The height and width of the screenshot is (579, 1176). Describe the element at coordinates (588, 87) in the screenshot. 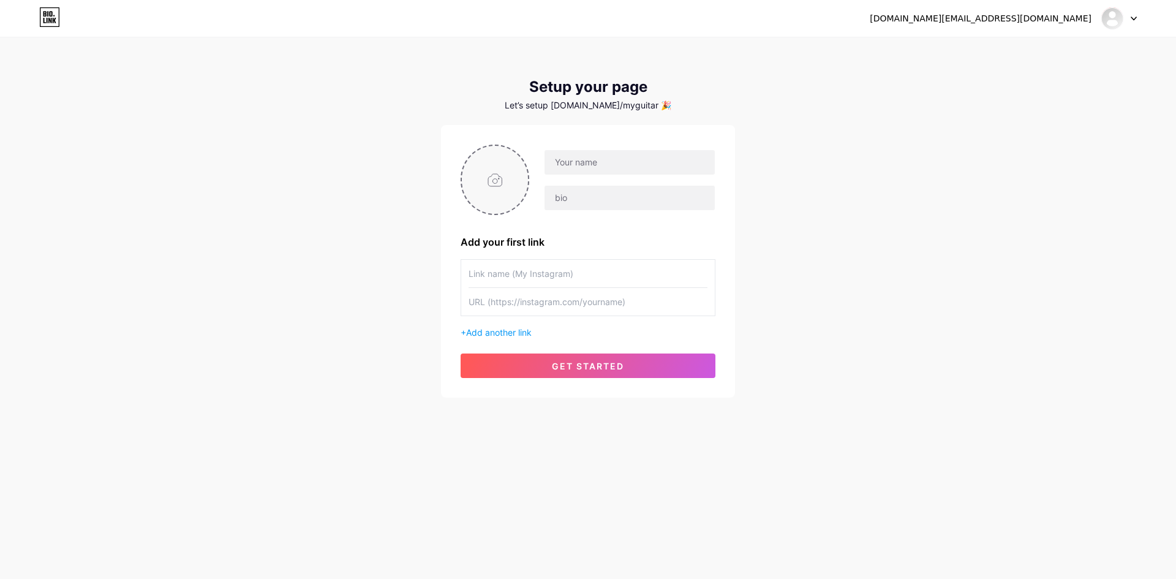

I see `div: Setup your page` at that location.